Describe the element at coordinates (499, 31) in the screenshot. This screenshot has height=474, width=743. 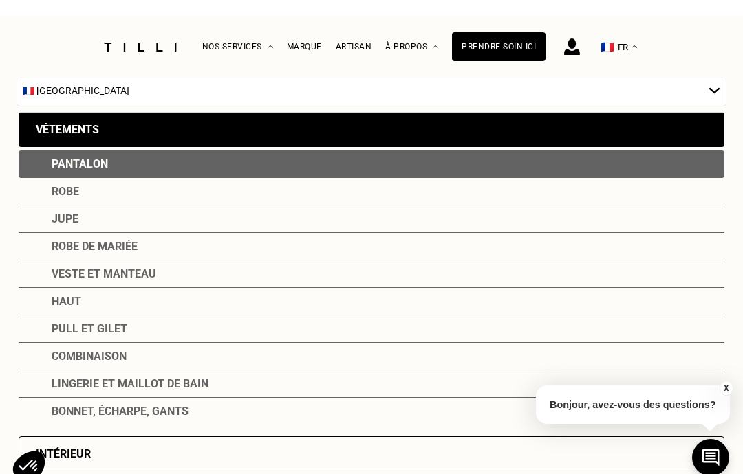
I see `div: Prendre soin ici` at that location.